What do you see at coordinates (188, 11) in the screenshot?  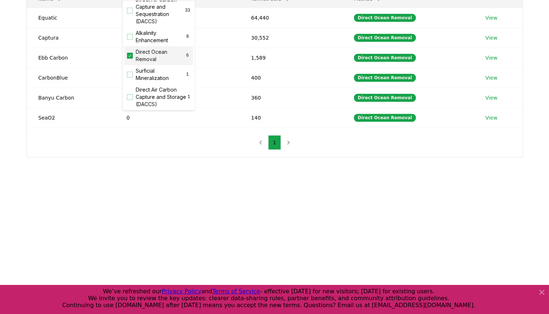 I see `span: 33` at bounding box center [188, 11].